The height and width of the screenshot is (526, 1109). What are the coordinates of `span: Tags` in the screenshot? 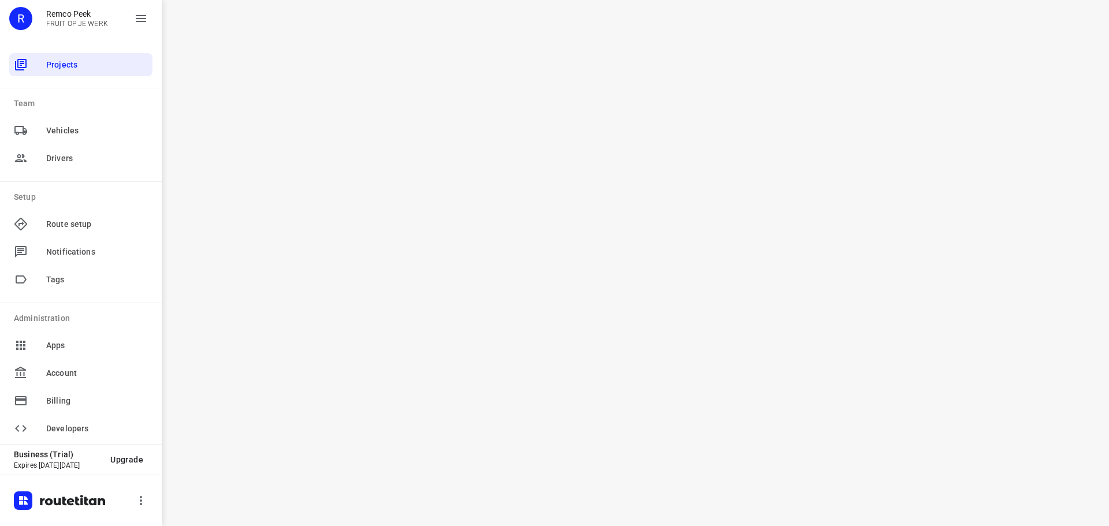 It's located at (97, 280).